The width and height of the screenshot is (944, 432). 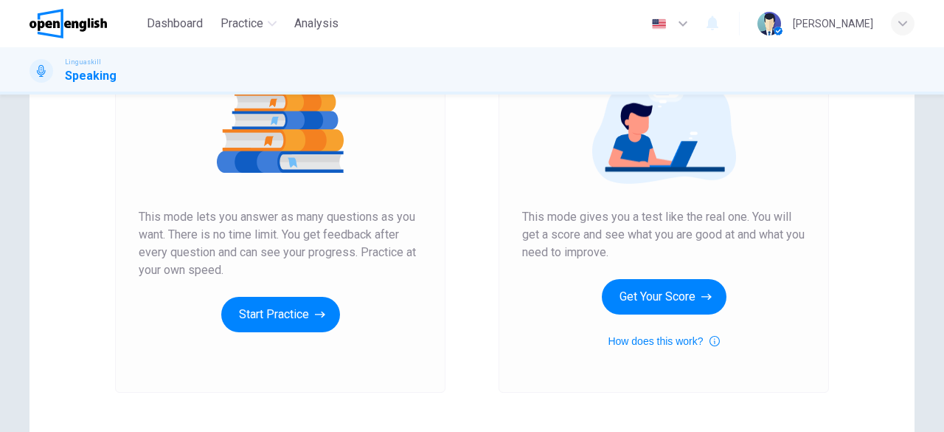 I want to click on h1: Speaking, so click(x=91, y=76).